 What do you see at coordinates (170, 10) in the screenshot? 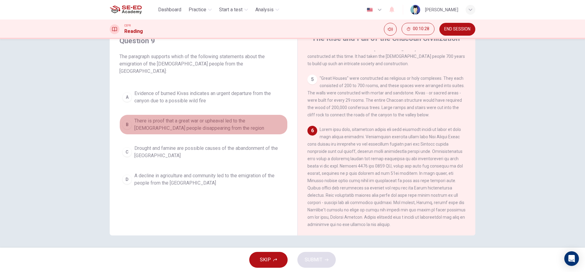
I see `span: Dashboard` at bounding box center [170, 10].